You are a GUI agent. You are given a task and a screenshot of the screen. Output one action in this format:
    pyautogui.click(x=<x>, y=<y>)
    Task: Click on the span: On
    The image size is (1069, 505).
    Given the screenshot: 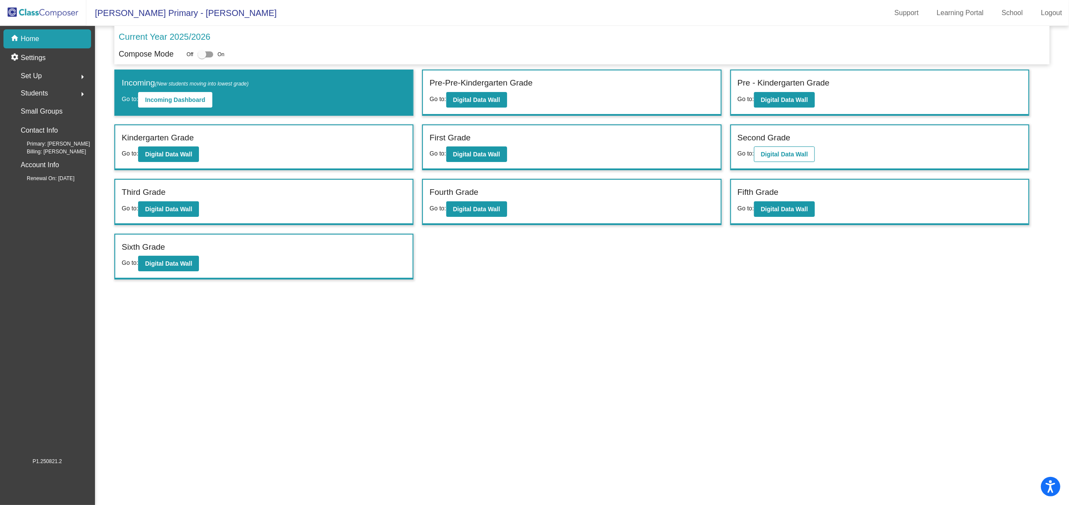 What is the action you would take?
    pyautogui.click(x=221, y=54)
    